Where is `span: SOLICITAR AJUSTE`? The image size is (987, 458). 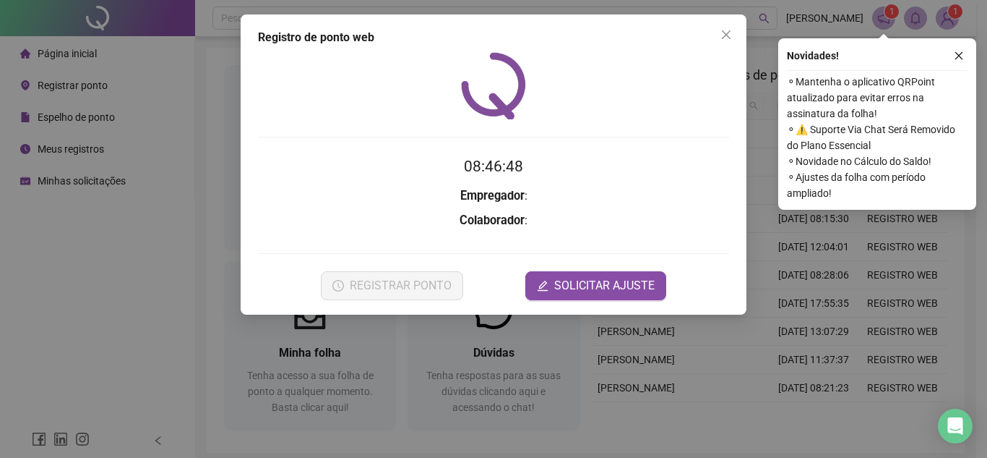 span: SOLICITAR AJUSTE is located at coordinates (604, 286).